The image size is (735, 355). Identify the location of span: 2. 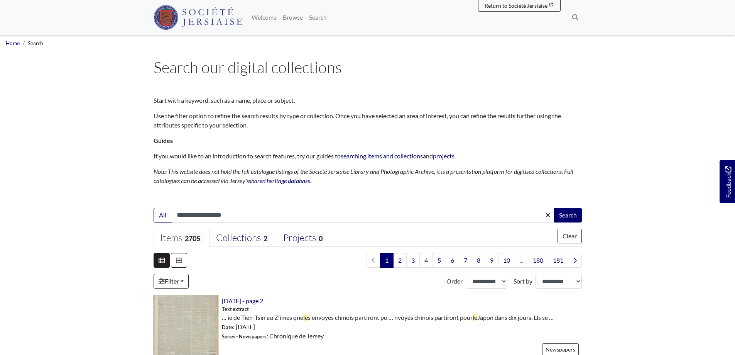
(265, 238).